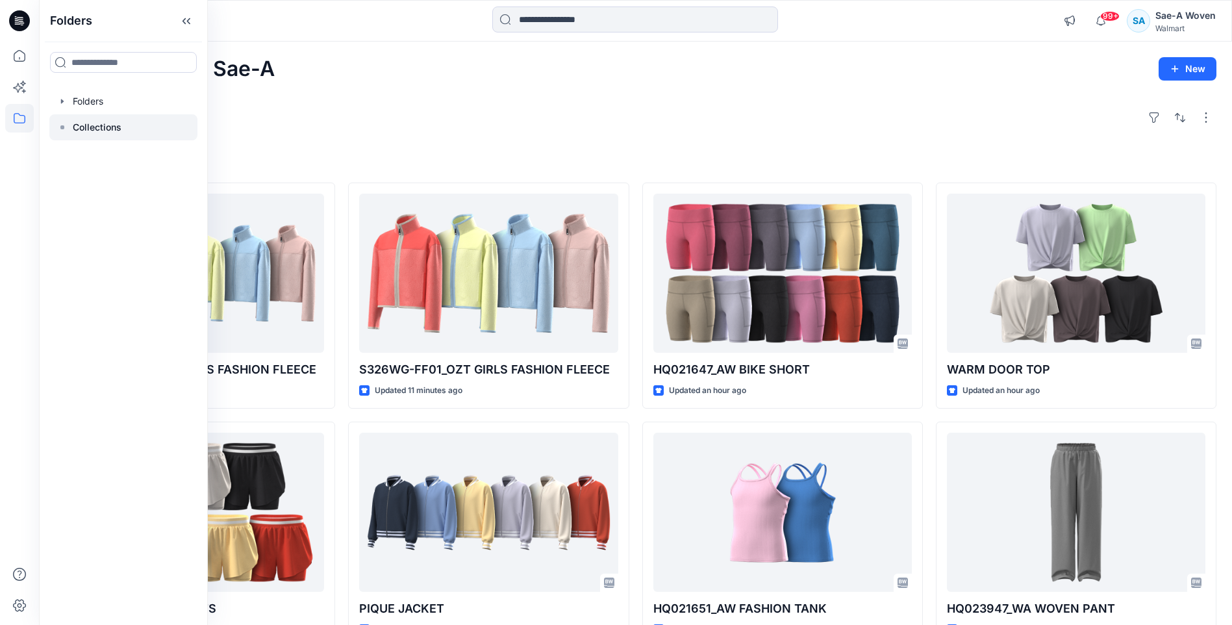 The width and height of the screenshot is (1232, 625). I want to click on a: HQ023947_WA WOVEN PANT, so click(1076, 512).